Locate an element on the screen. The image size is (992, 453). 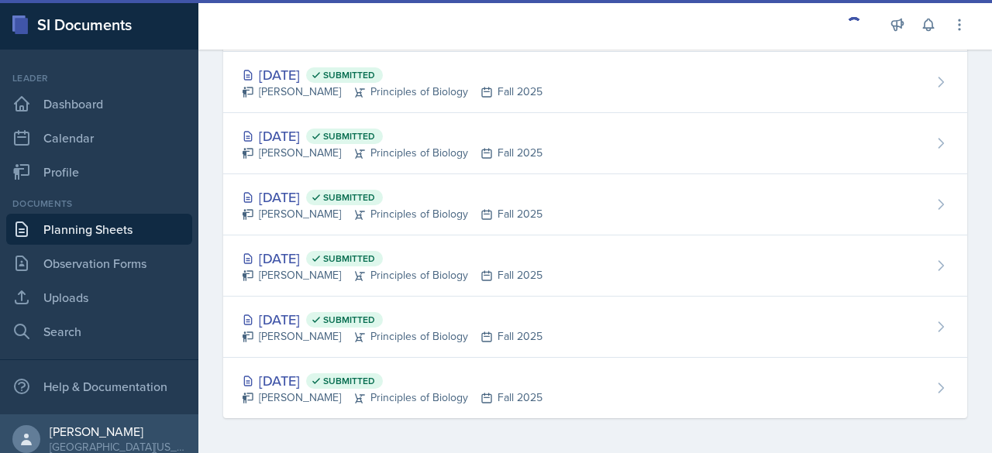
a: Dashboard is located at coordinates (99, 104).